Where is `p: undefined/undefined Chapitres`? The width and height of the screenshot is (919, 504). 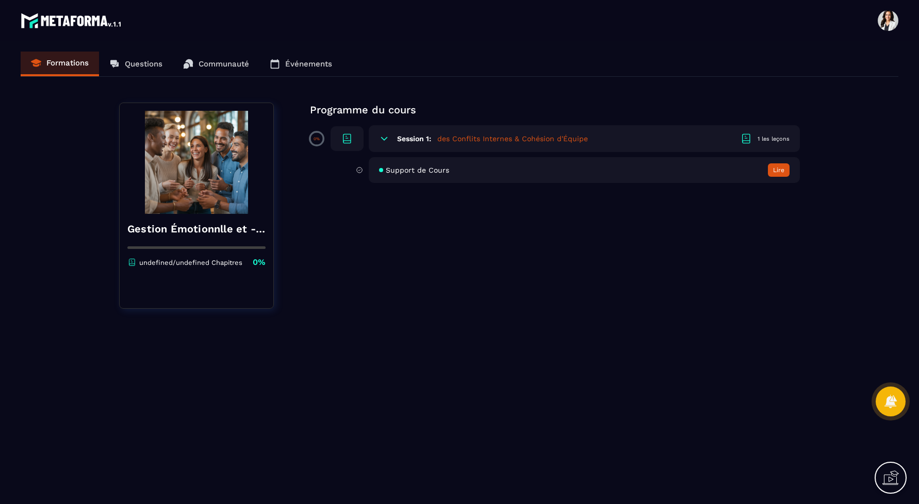
p: undefined/undefined Chapitres is located at coordinates (191, 262).